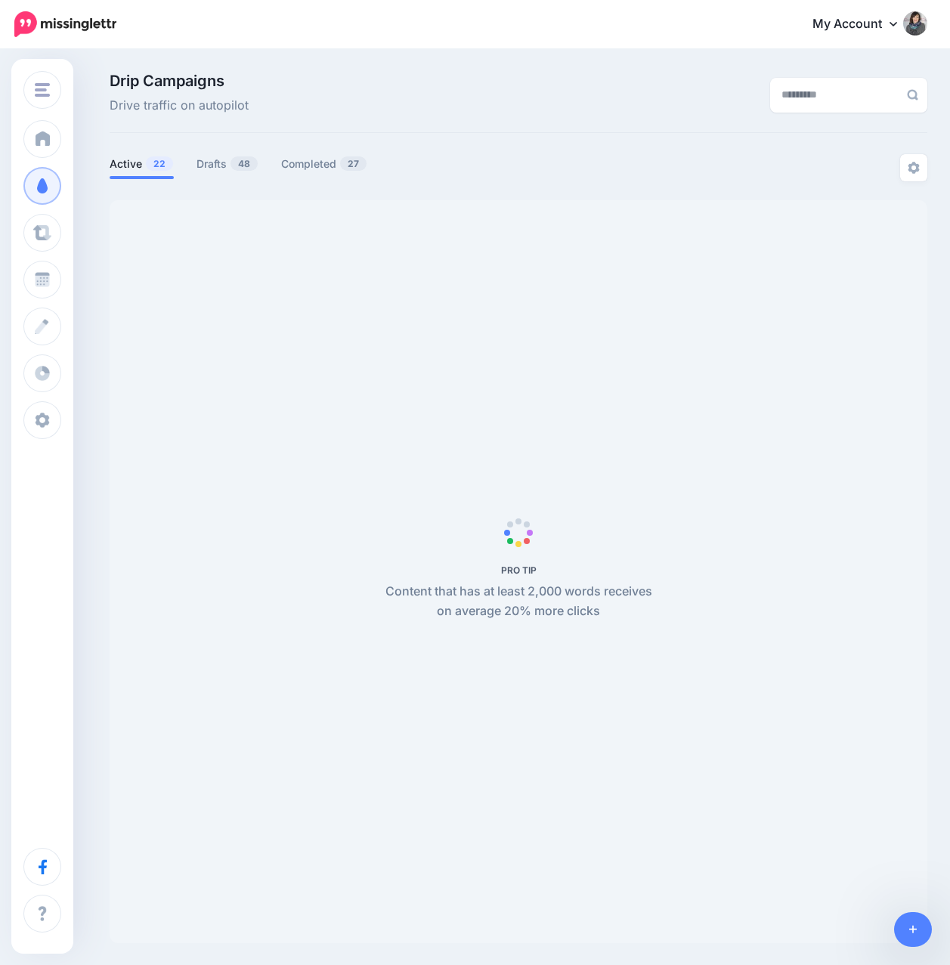 This screenshot has width=950, height=965. Describe the element at coordinates (42, 90) in the screenshot. I see `img: menu.png` at that location.